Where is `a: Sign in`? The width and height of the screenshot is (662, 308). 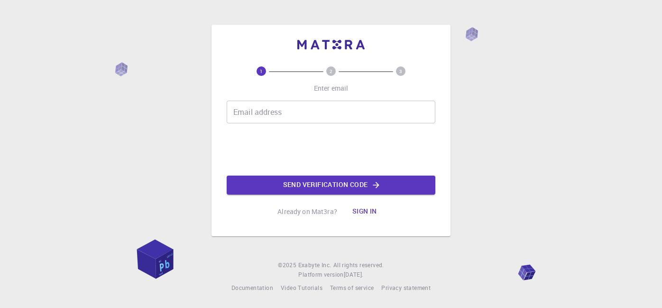
a: Sign in is located at coordinates (364, 211).